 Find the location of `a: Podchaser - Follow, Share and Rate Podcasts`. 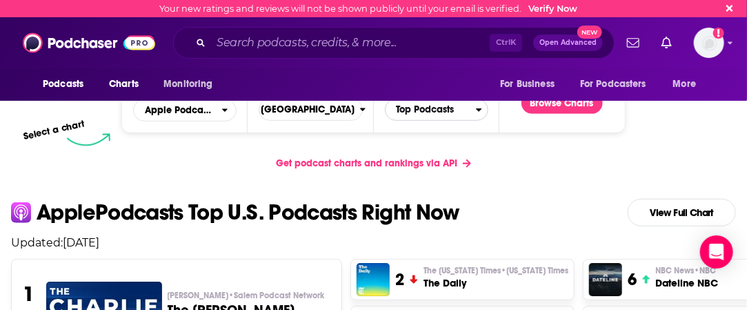

a: Podchaser - Follow, Share and Rate Podcasts is located at coordinates (89, 43).